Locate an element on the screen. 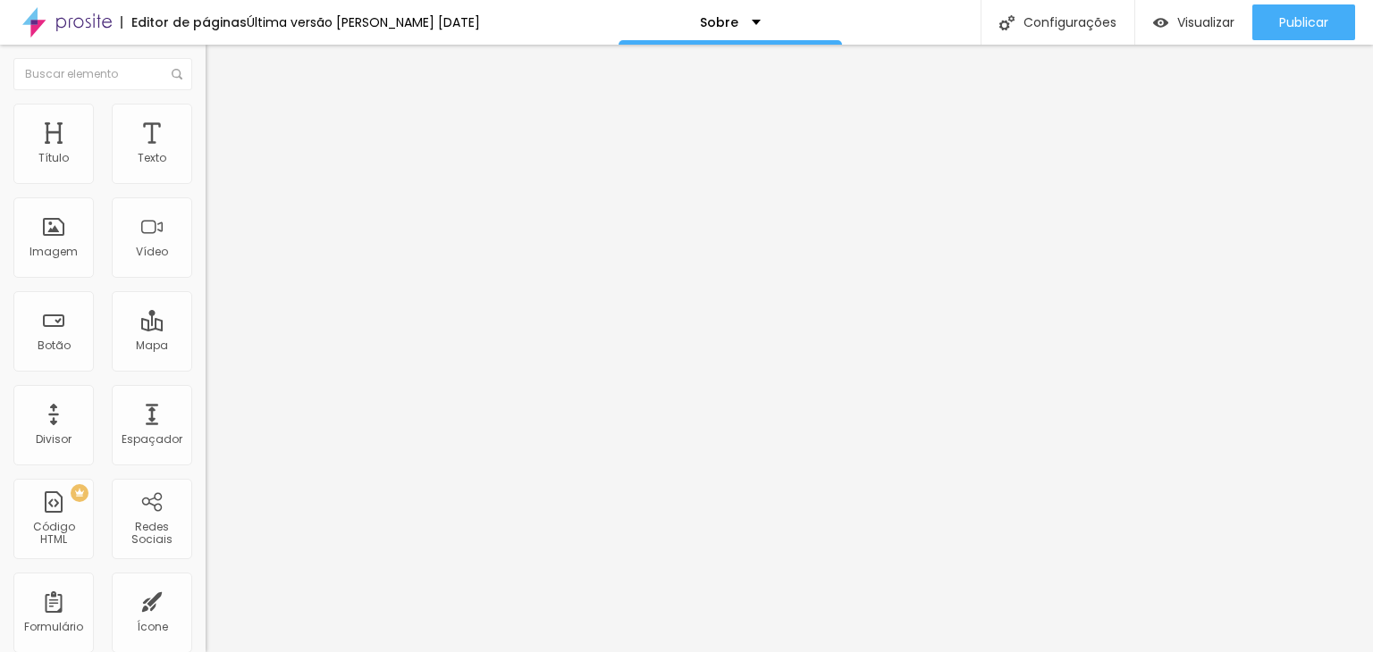 The image size is (1373, 652). div: Editor de páginas is located at coordinates (183, 22).